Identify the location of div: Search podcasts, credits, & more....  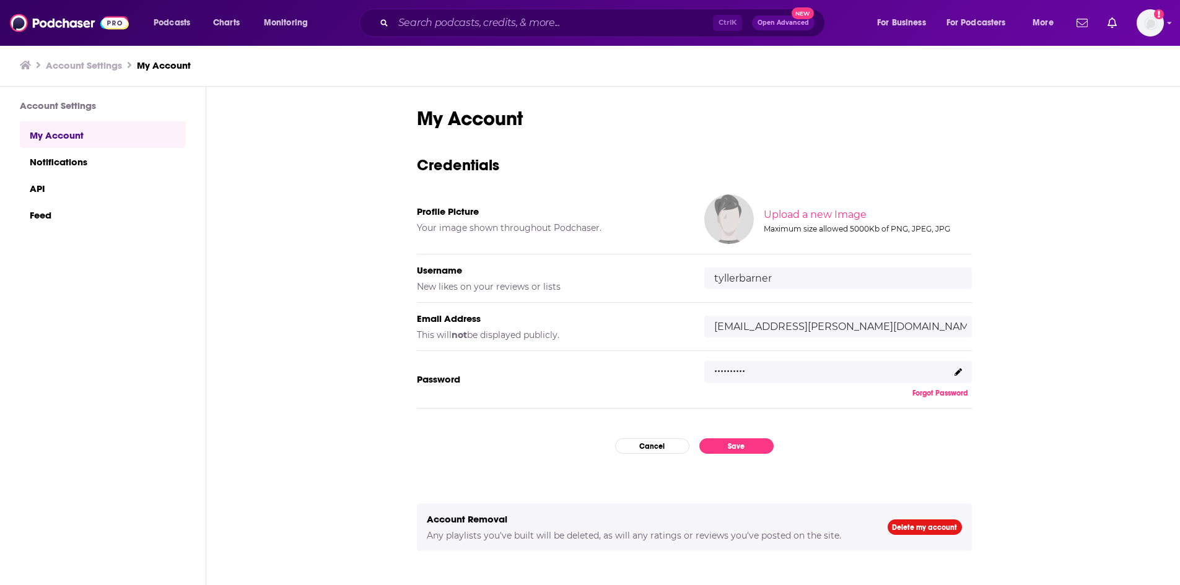
(604, 23).